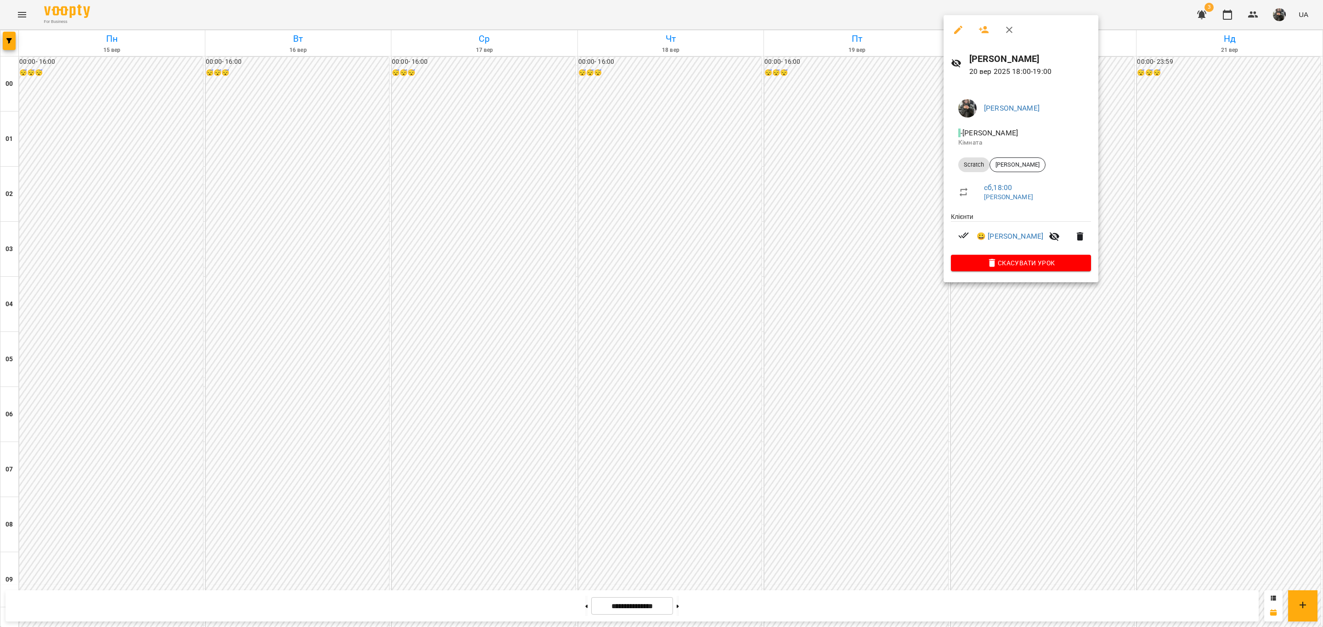 The image size is (1323, 627). What do you see at coordinates (1020, 143) in the screenshot?
I see `p: Кімната` at bounding box center [1020, 143].